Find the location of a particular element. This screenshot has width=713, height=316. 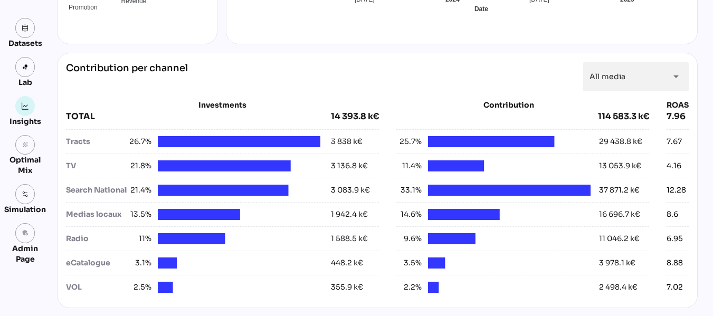

div: 8.6 is located at coordinates (672, 214).